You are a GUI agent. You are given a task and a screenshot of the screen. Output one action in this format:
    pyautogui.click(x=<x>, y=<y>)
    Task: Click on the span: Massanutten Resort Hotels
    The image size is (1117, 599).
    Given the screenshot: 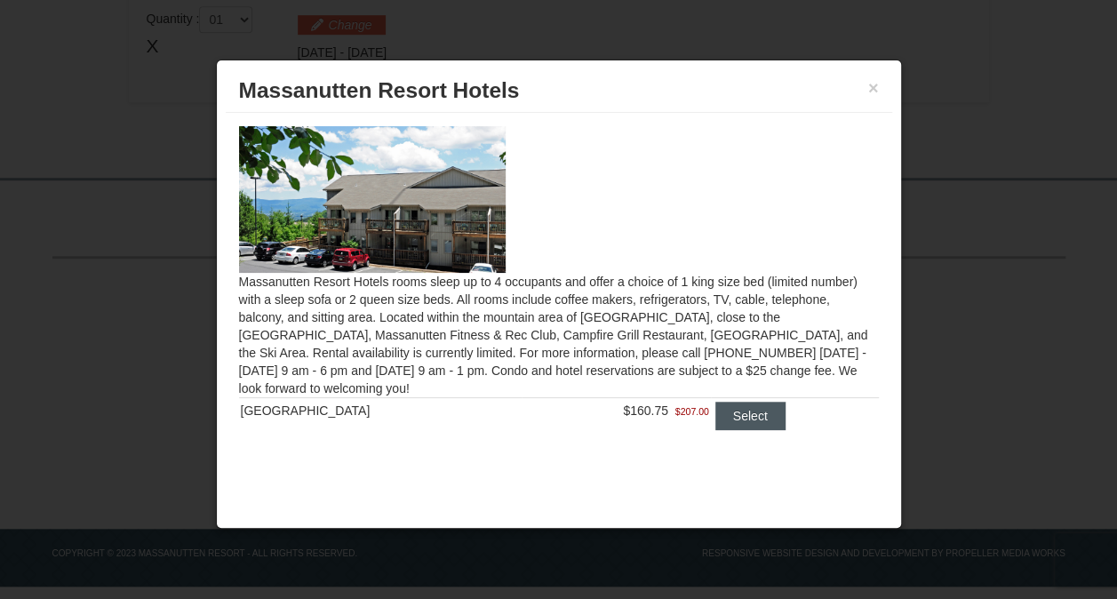 What is the action you would take?
    pyautogui.click(x=380, y=90)
    